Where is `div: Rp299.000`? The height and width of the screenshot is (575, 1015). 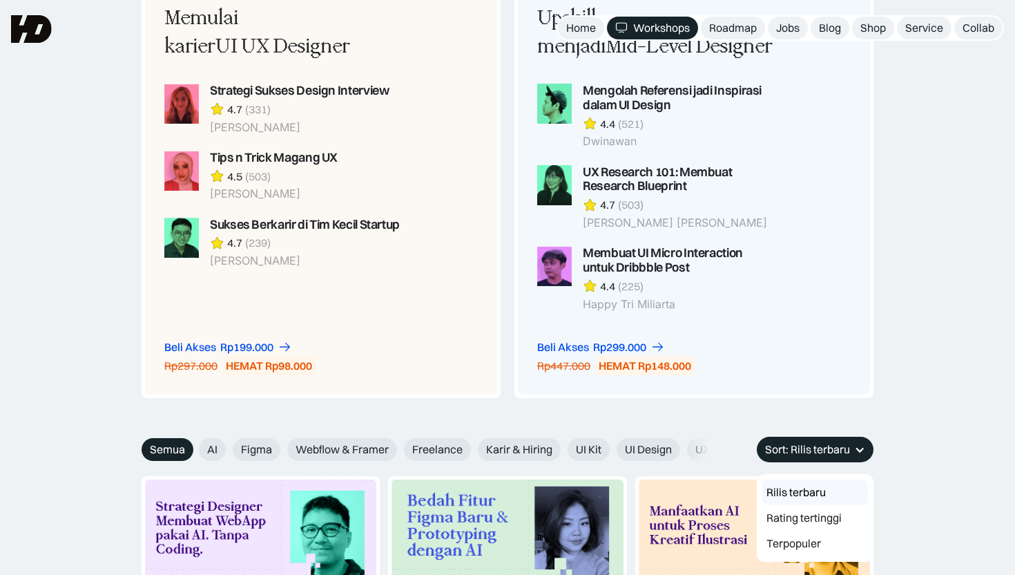 div: Rp299.000 is located at coordinates (619, 347).